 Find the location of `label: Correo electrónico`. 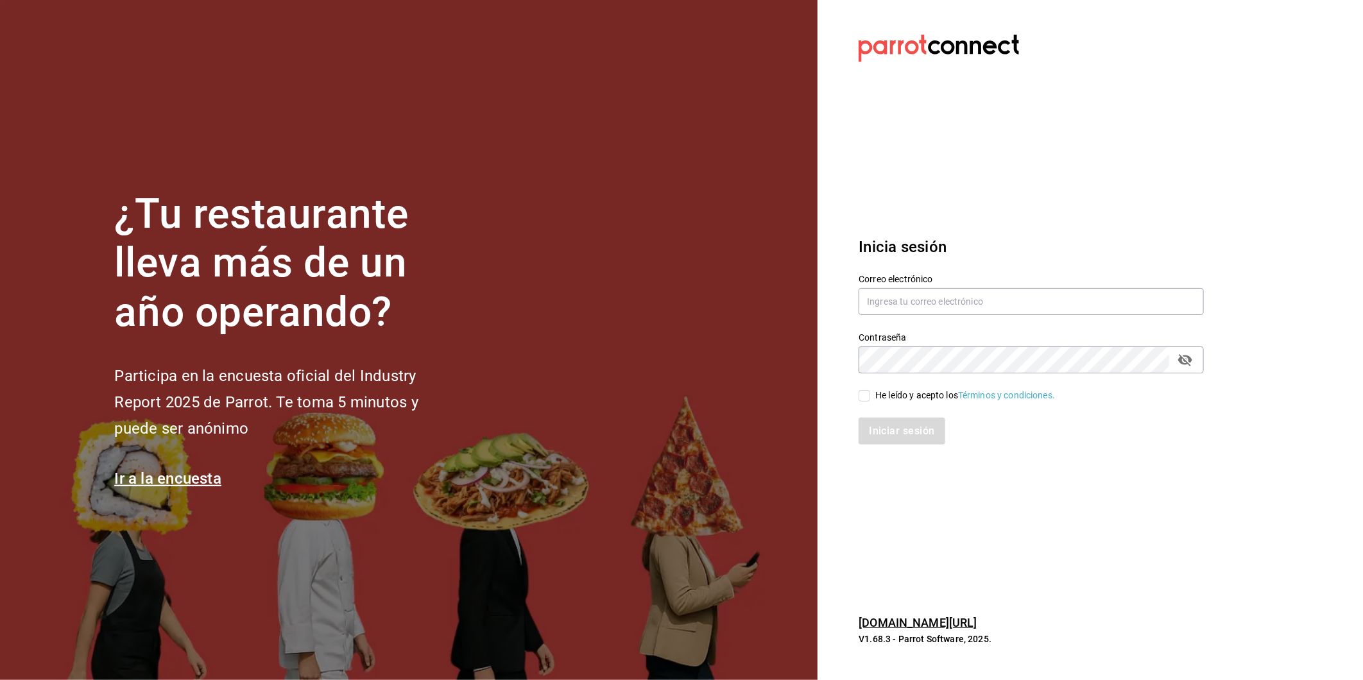

label: Correo electrónico is located at coordinates (1031, 279).